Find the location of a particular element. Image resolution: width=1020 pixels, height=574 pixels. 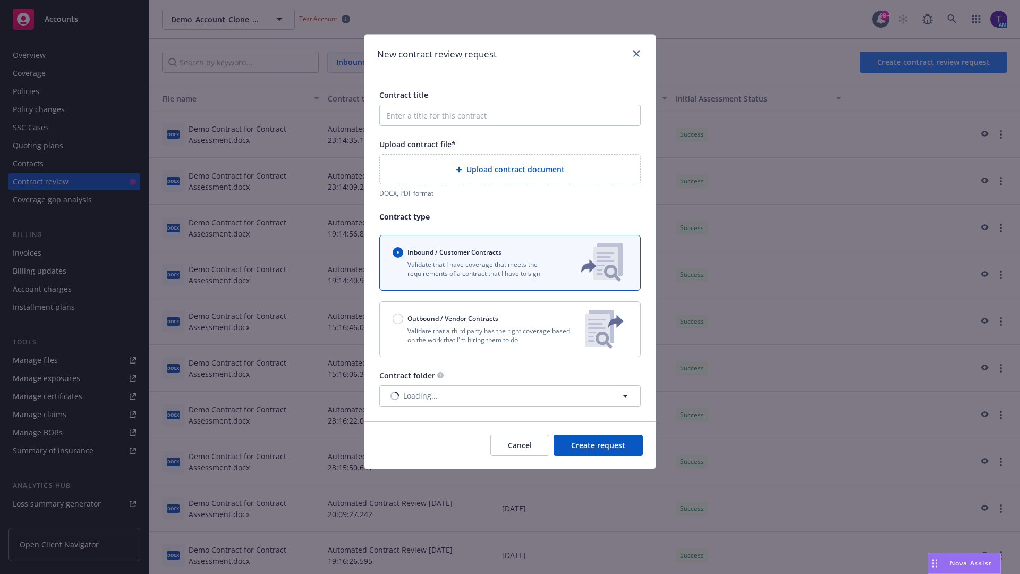

span: Create request is located at coordinates (598, 445).